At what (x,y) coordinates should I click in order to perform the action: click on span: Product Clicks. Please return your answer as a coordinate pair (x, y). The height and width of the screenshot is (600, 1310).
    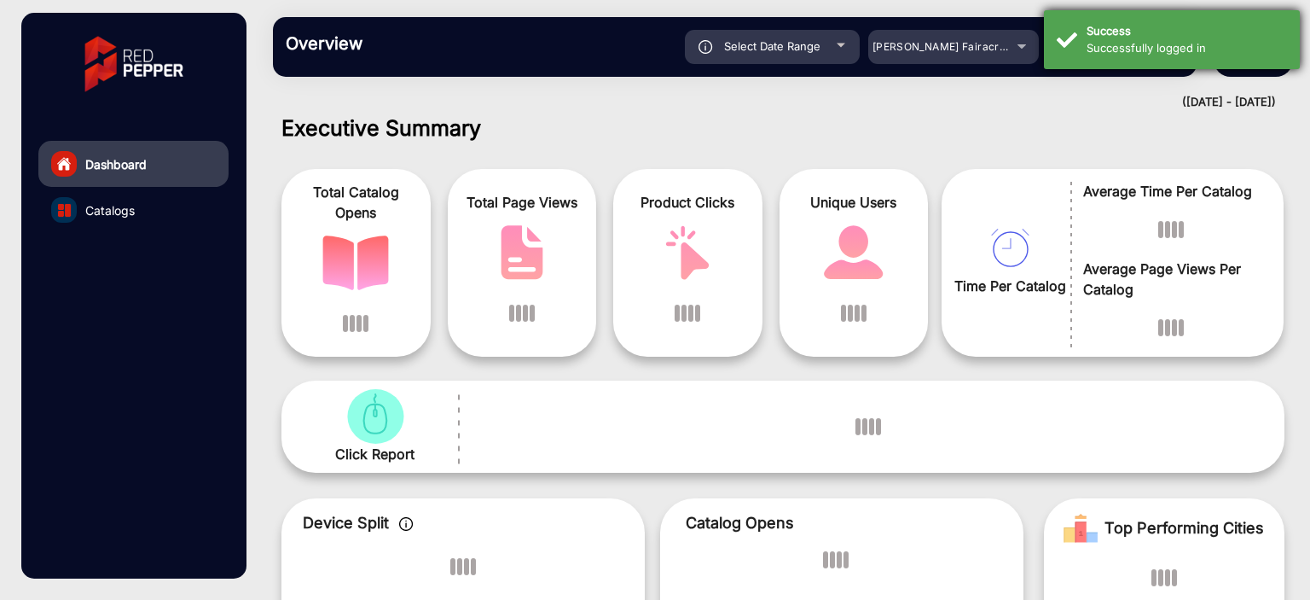
    Looking at the image, I should click on (688, 202).